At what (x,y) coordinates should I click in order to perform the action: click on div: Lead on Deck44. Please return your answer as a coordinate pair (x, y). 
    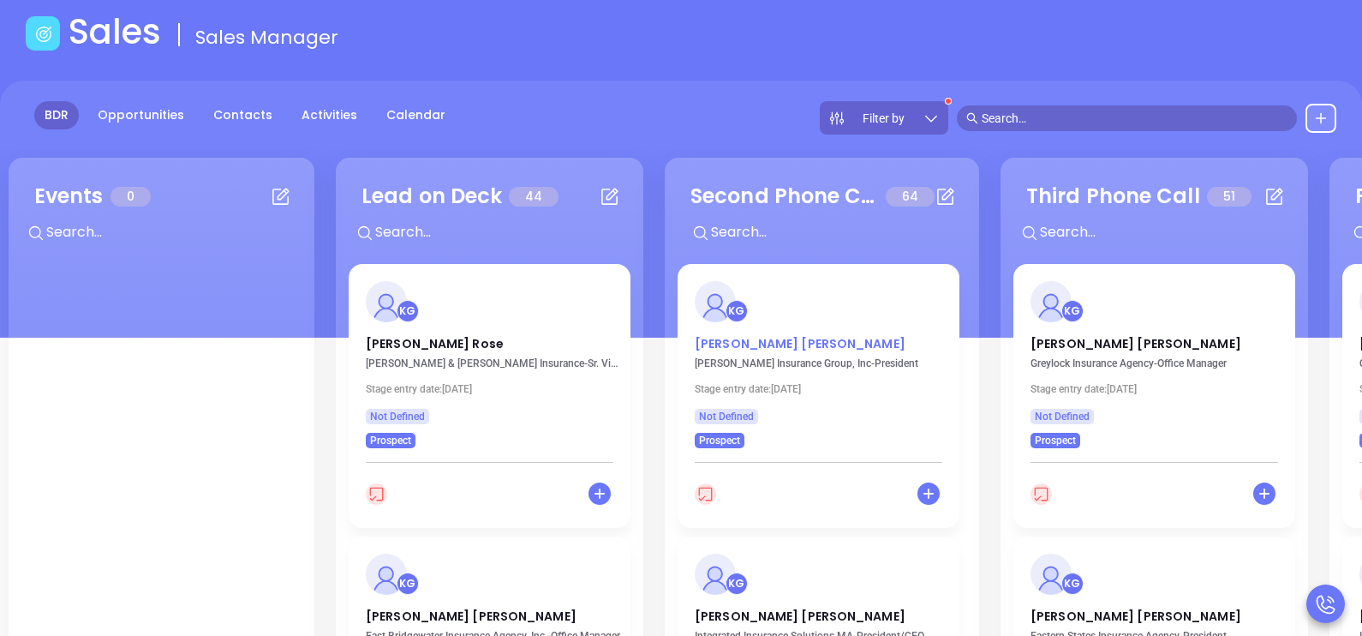
    Looking at the image, I should click on (489, 217).